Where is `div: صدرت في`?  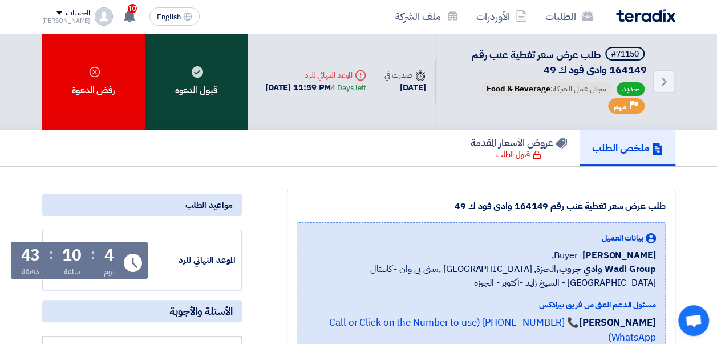 div: صدرت في is located at coordinates (405, 75).